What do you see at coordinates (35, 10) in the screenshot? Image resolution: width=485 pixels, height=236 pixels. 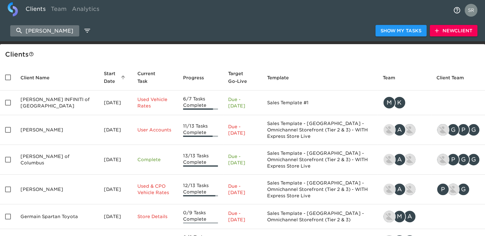 I see `a: Clients` at bounding box center [35, 10].